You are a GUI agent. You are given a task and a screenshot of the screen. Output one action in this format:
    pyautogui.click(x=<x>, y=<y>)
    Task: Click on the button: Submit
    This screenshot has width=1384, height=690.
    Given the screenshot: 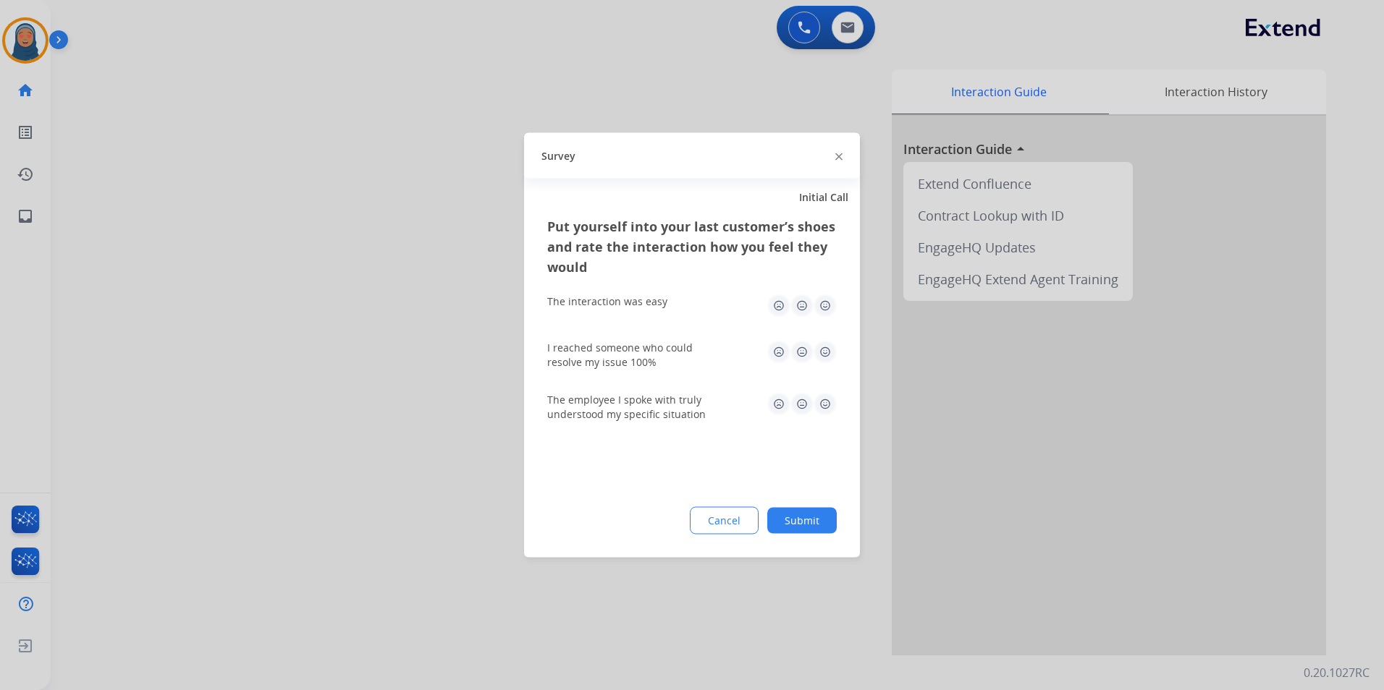 What is the action you would take?
    pyautogui.click(x=802, y=521)
    